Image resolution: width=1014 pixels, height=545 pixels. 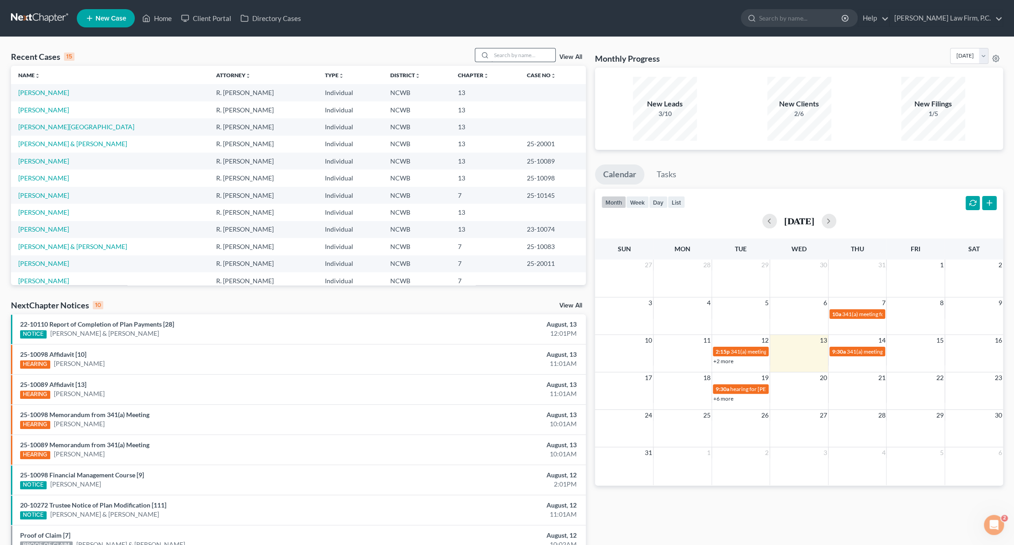 I want to click on span: 22, so click(x=940, y=378).